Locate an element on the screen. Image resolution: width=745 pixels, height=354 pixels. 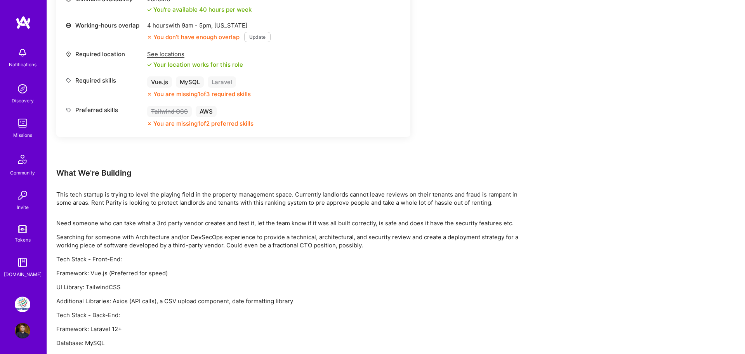
p: This tech startup is trying to level the playing field in the property management space. Currentl... is located at coordinates (289, 199).